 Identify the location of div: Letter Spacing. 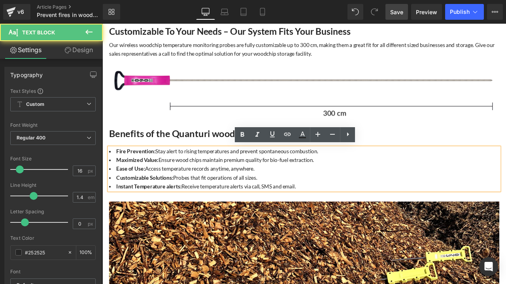
(53, 212).